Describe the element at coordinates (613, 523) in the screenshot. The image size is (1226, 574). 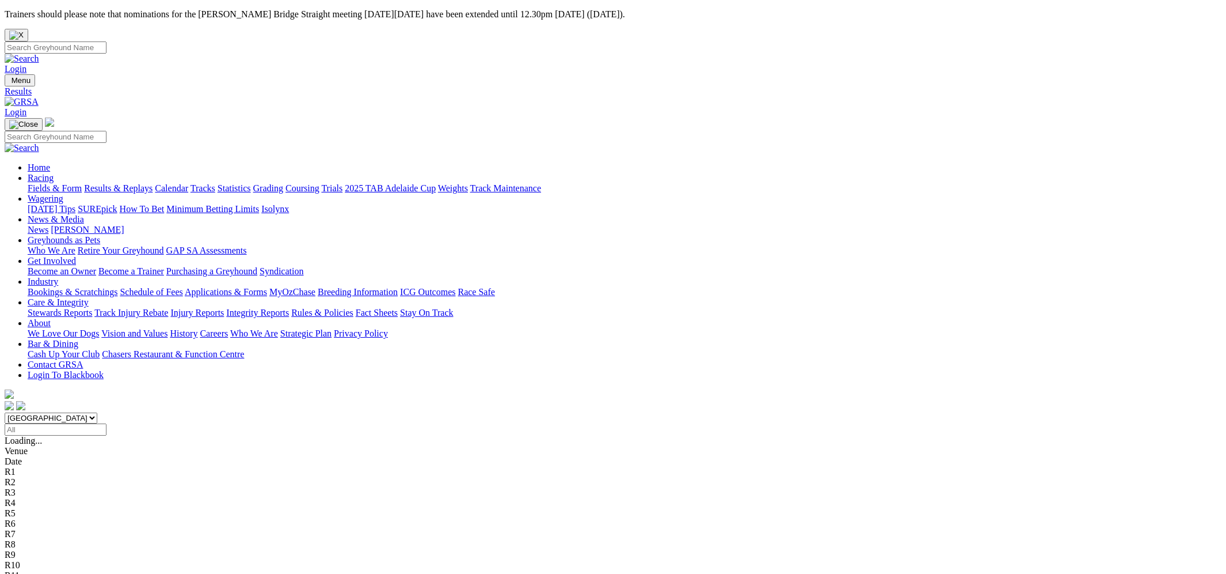
I see `div: R6` at that location.